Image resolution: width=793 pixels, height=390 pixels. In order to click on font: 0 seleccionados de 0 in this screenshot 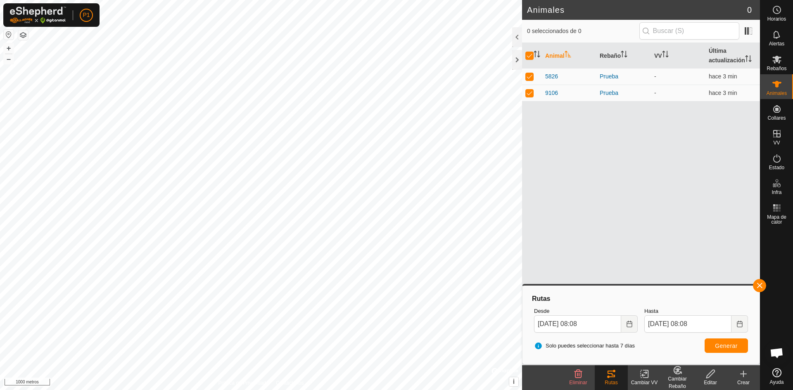, I will do `click(554, 31)`.